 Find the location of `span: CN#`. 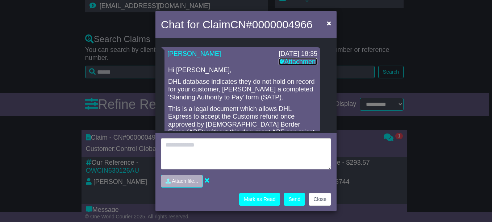

span: CN# is located at coordinates (271, 24).